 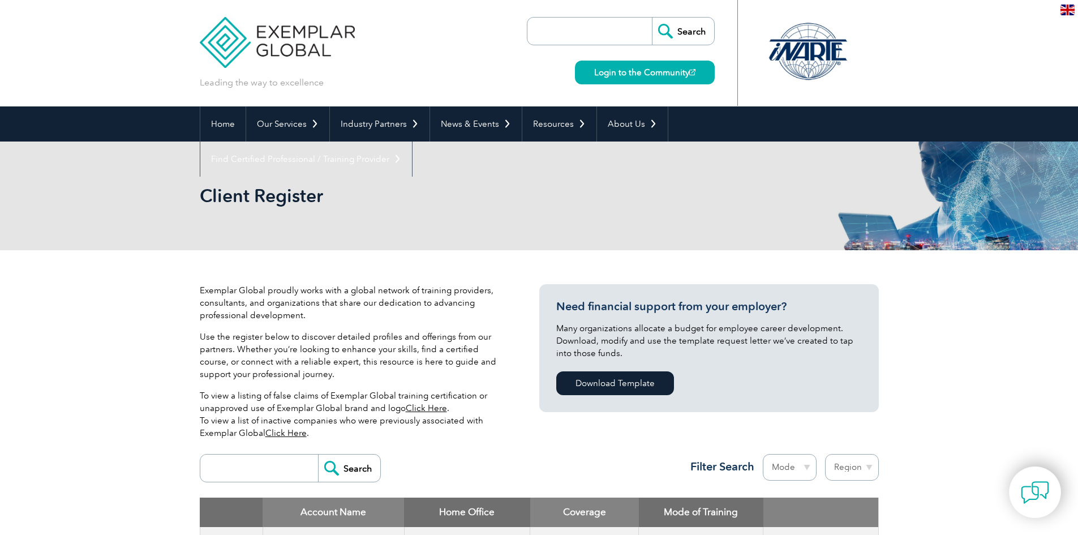 I want to click on th: : activate to sort column ascending, so click(x=820, y=512).